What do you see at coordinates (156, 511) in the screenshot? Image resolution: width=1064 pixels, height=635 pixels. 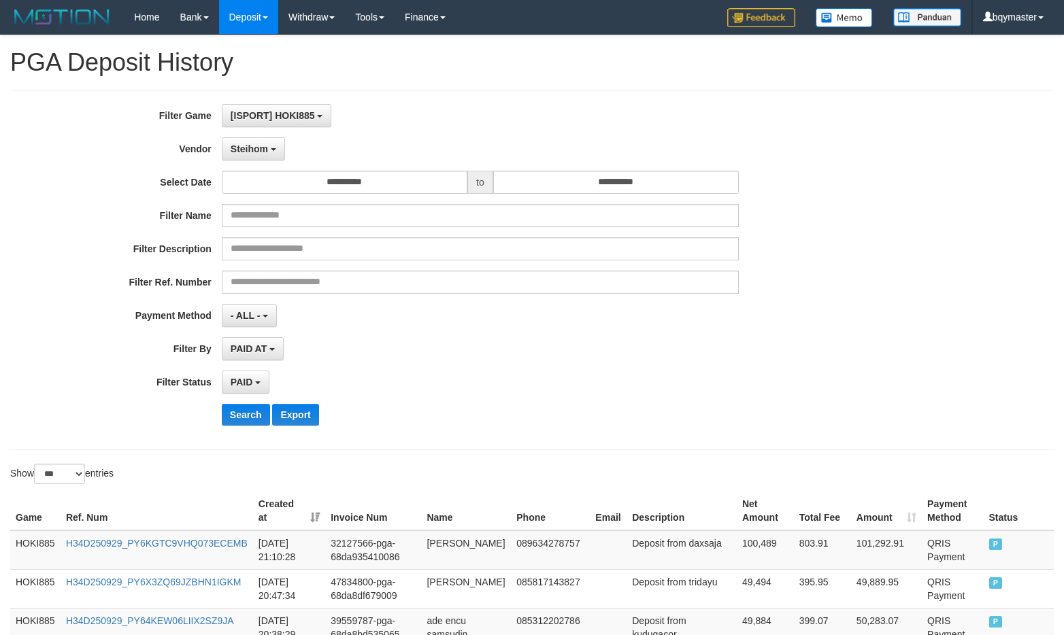 I see `th: Ref. Num` at bounding box center [156, 511].